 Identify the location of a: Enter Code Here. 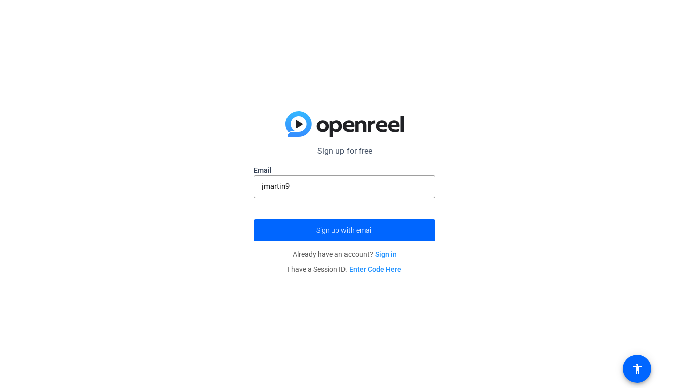
(376, 269).